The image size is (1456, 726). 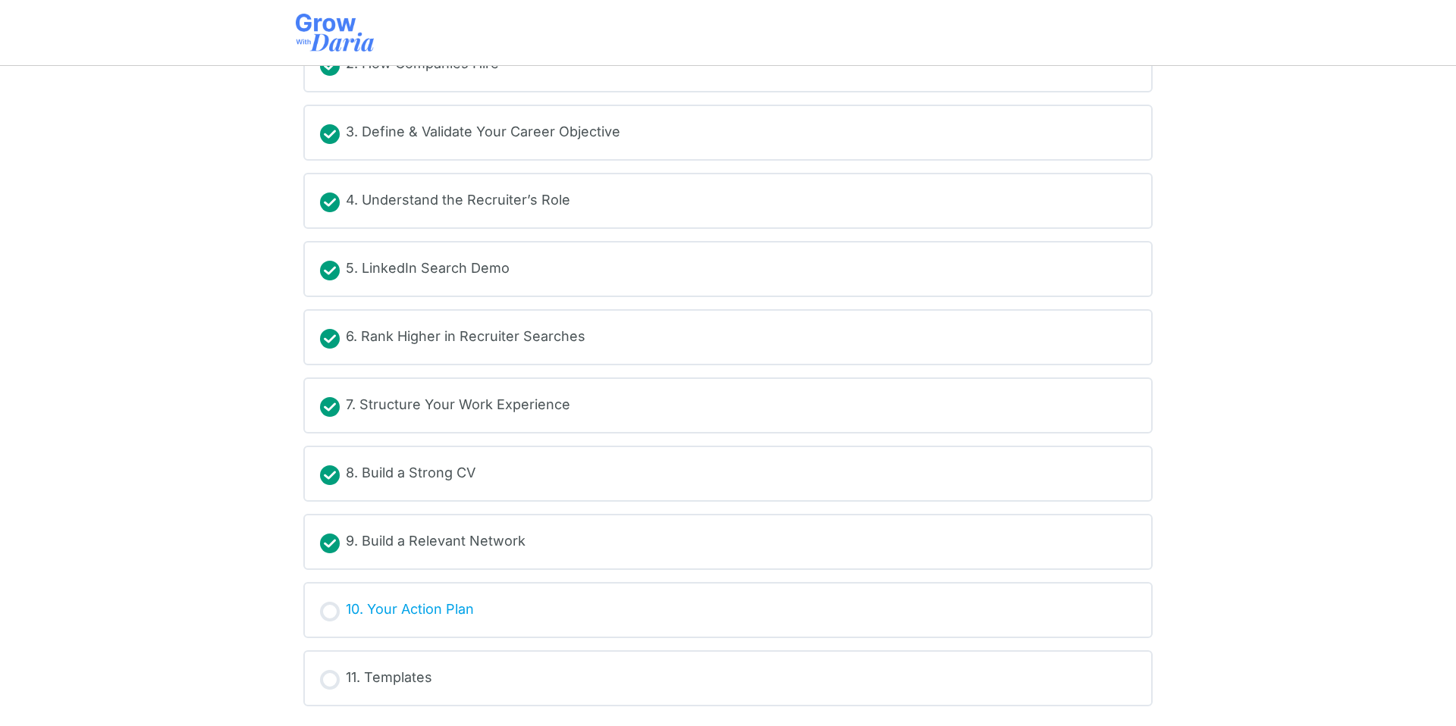 What do you see at coordinates (728, 474) in the screenshot?
I see `a: Completed 8. Build a Strong CV` at bounding box center [728, 474].